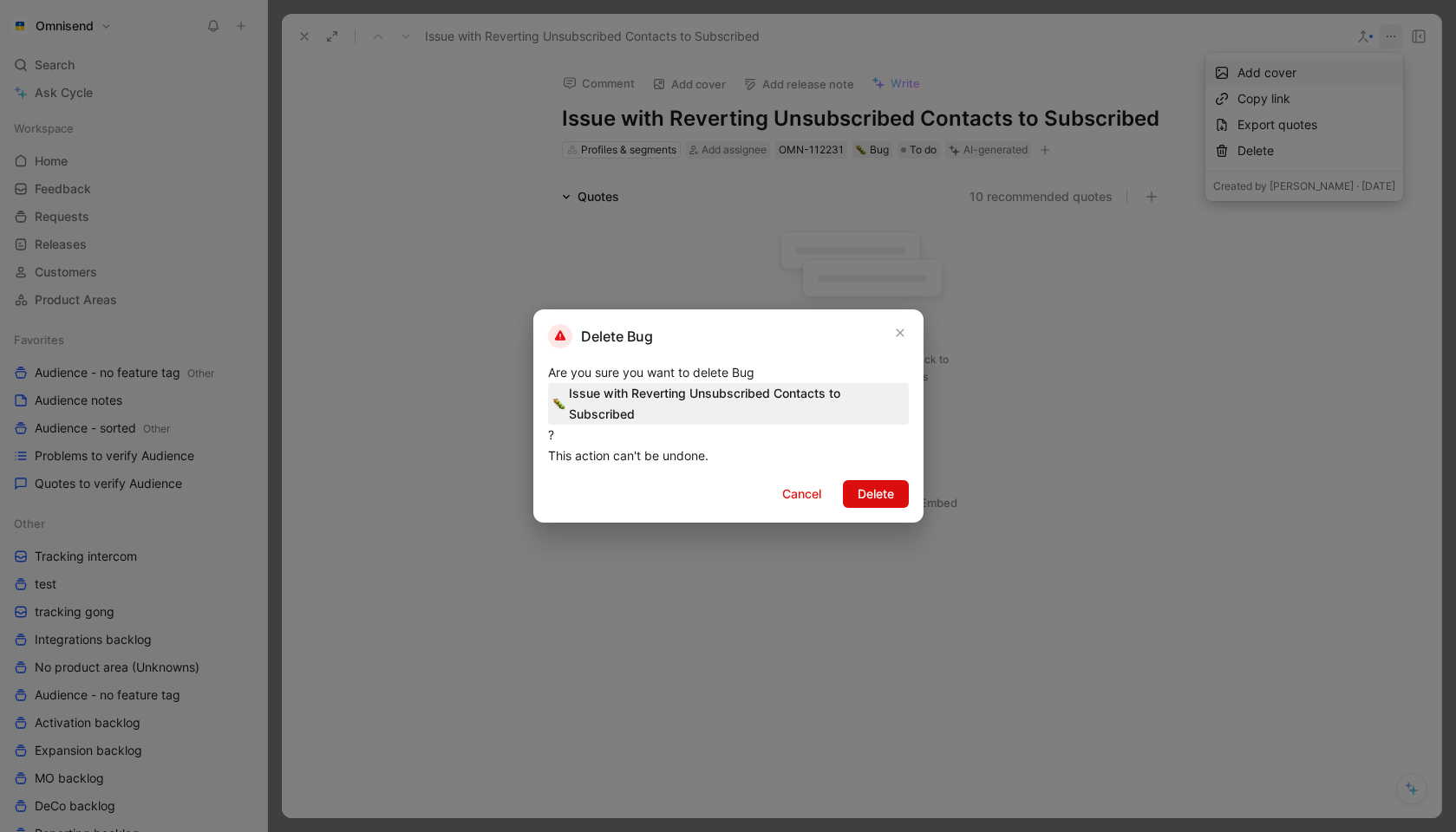 Image resolution: width=1456 pixels, height=832 pixels. Describe the element at coordinates (876, 495) in the screenshot. I see `button: Delete` at that location.